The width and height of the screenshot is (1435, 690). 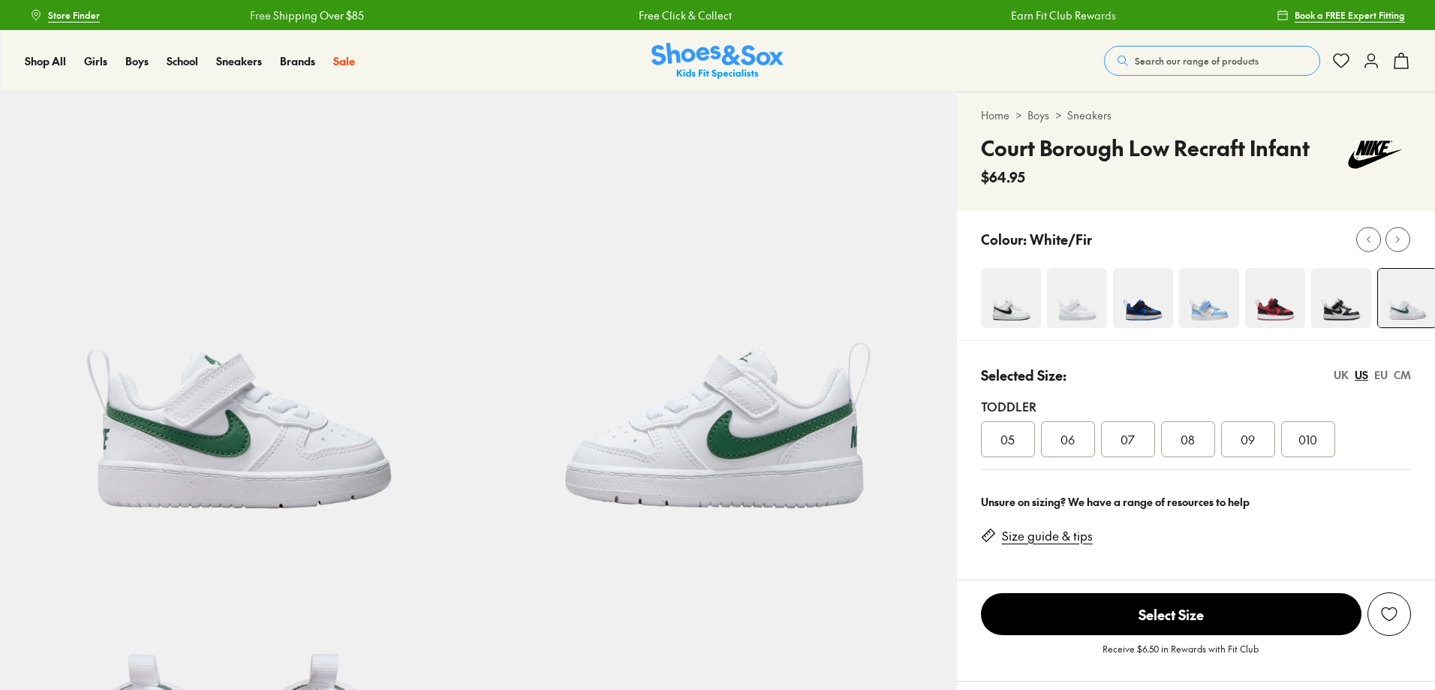 I want to click on a: Book a FREE Expert Fitting, so click(x=1340, y=15).